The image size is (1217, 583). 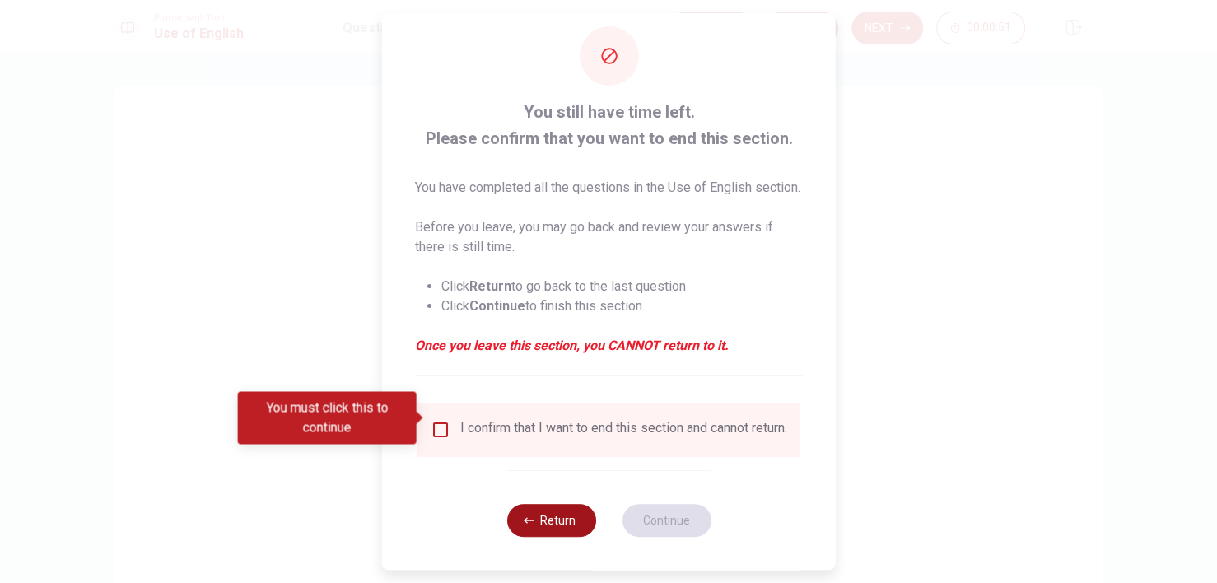 I want to click on em: Once you leave this section, you CANNOT return to it., so click(x=609, y=346).